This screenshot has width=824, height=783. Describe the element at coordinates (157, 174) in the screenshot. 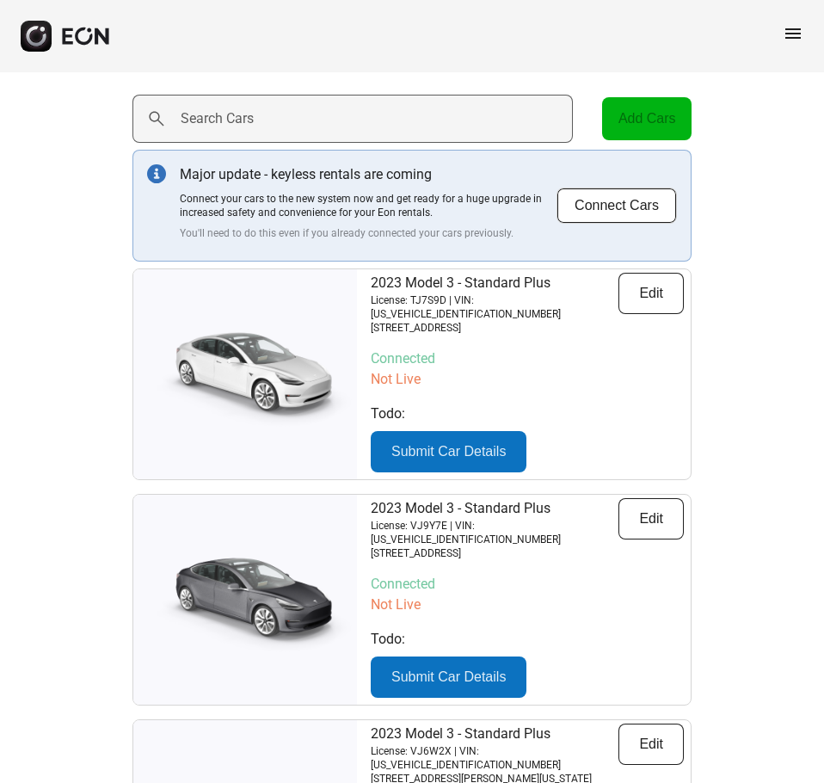

I see `img: info` at that location.